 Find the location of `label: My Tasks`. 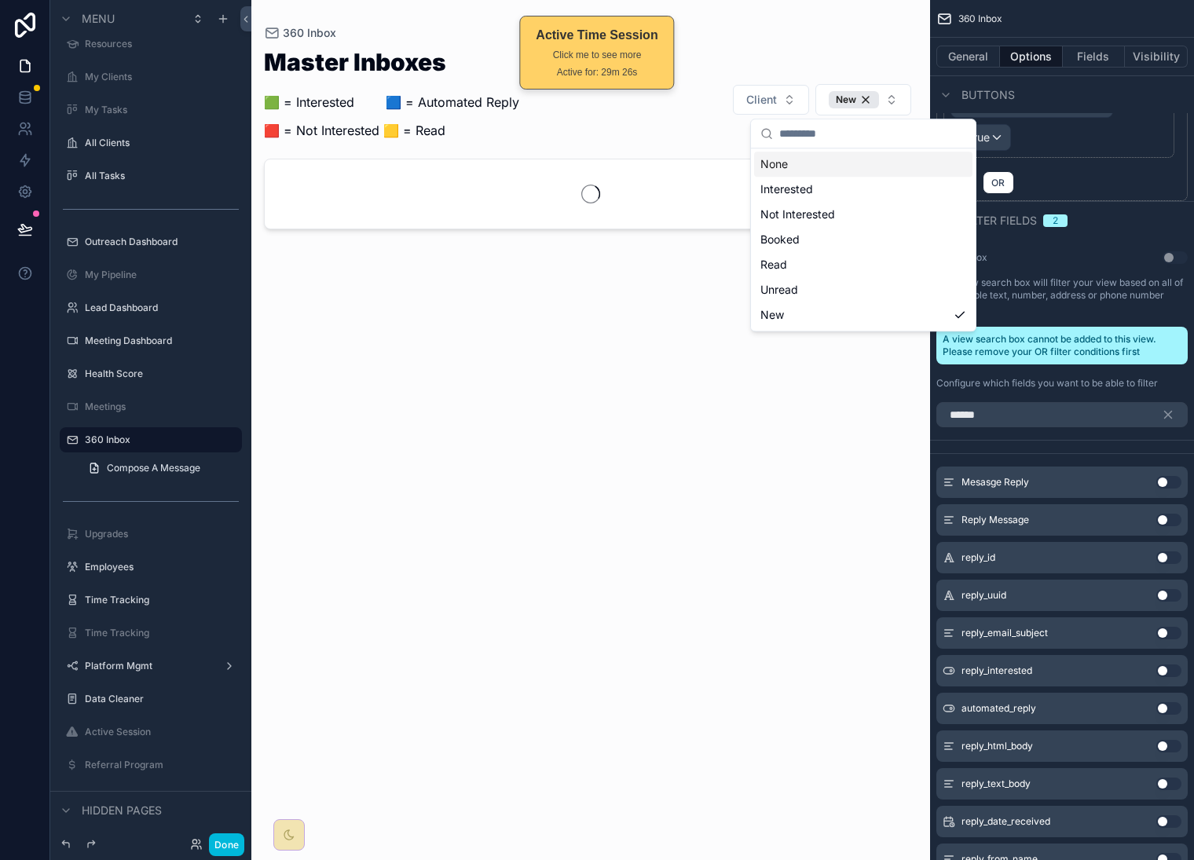

label: My Tasks is located at coordinates (159, 110).